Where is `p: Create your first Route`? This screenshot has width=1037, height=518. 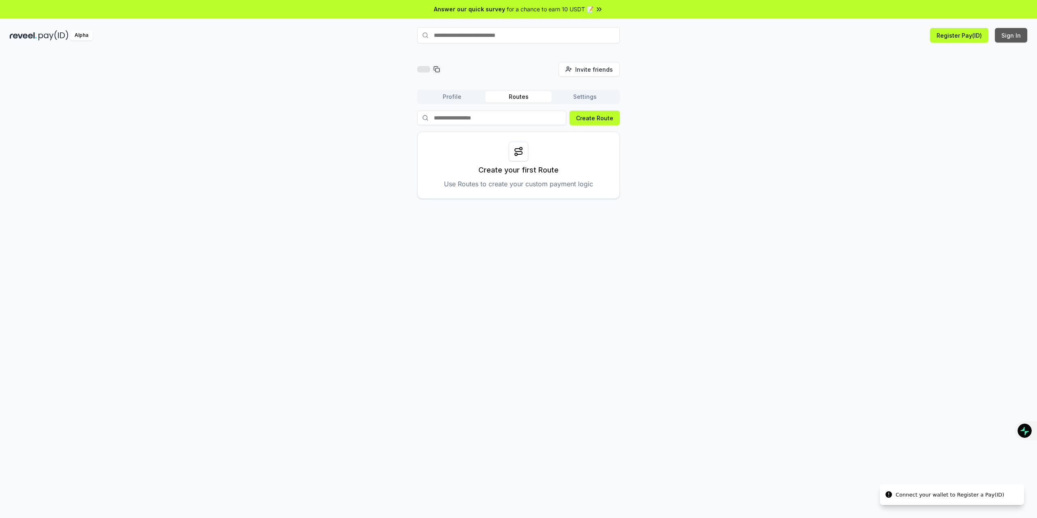 p: Create your first Route is located at coordinates (519, 170).